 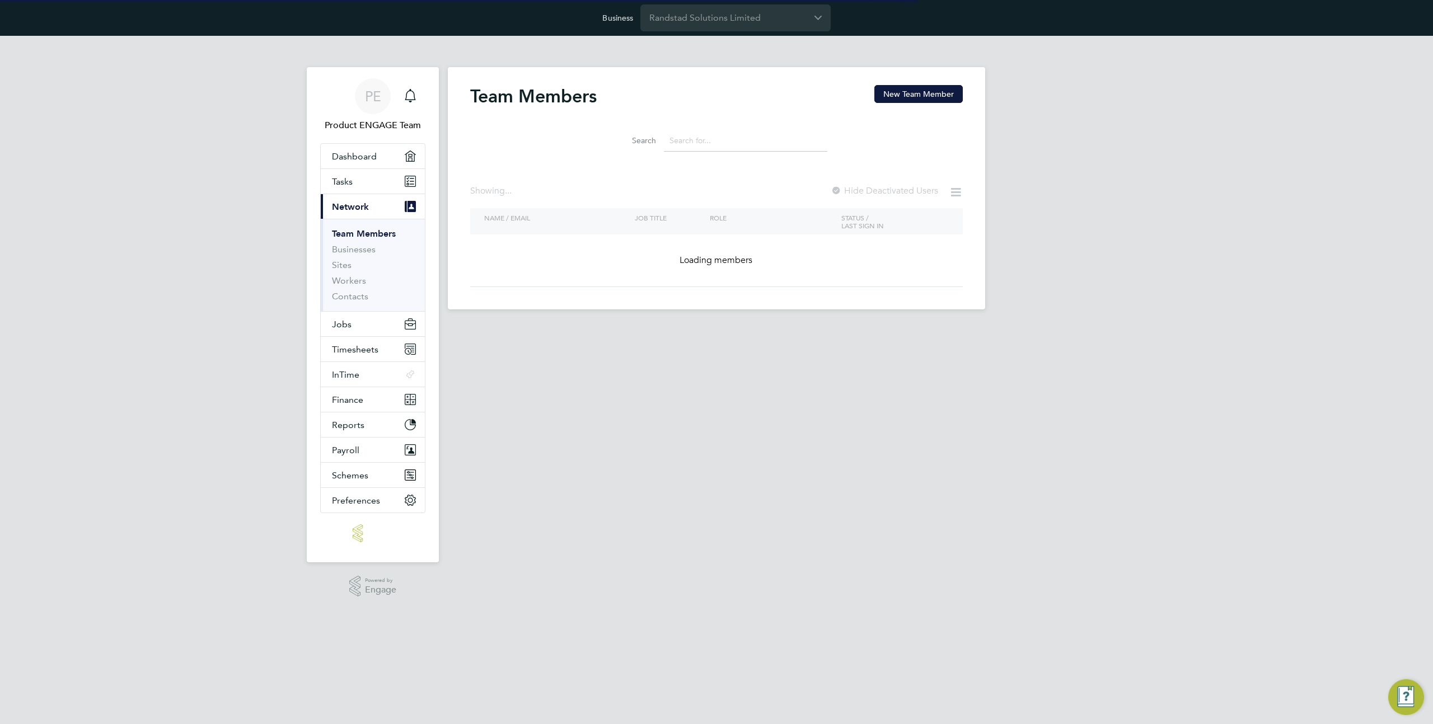 What do you see at coordinates (381, 581) in the screenshot?
I see `span: Powered by` at bounding box center [381, 581].